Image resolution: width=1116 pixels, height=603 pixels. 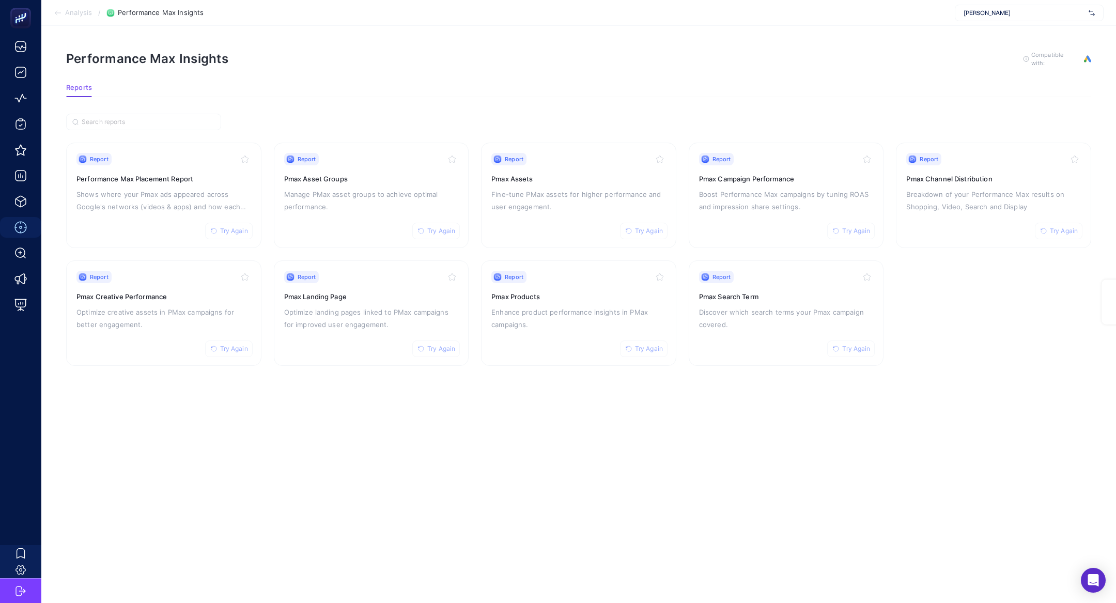 What do you see at coordinates (578, 195) in the screenshot?
I see `a: ReportTry AgainPmax AssetsFine-tune PMax assets for higher performance and user engagement.` at bounding box center [578, 195].